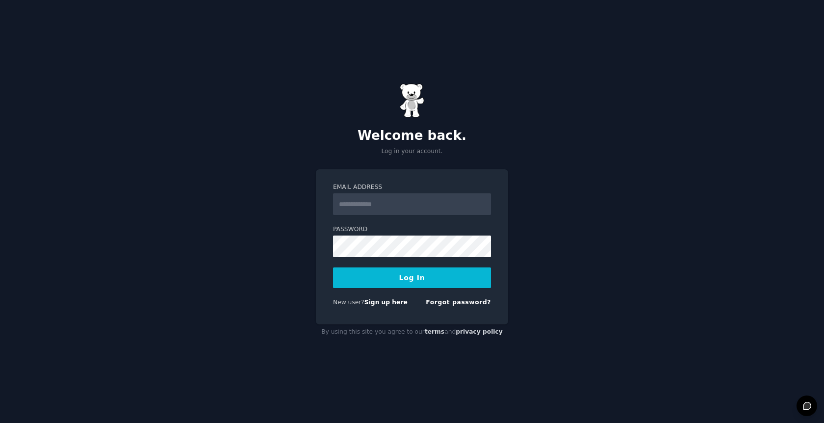  I want to click on span: New user?, so click(349, 302).